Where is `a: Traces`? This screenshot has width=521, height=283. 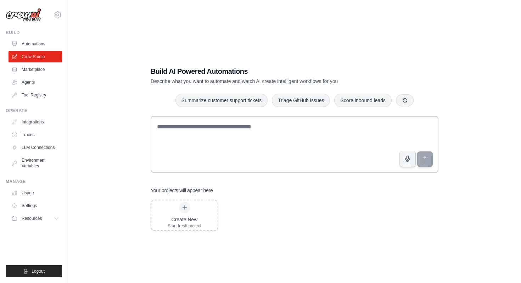
a: Traces is located at coordinates (35, 135).